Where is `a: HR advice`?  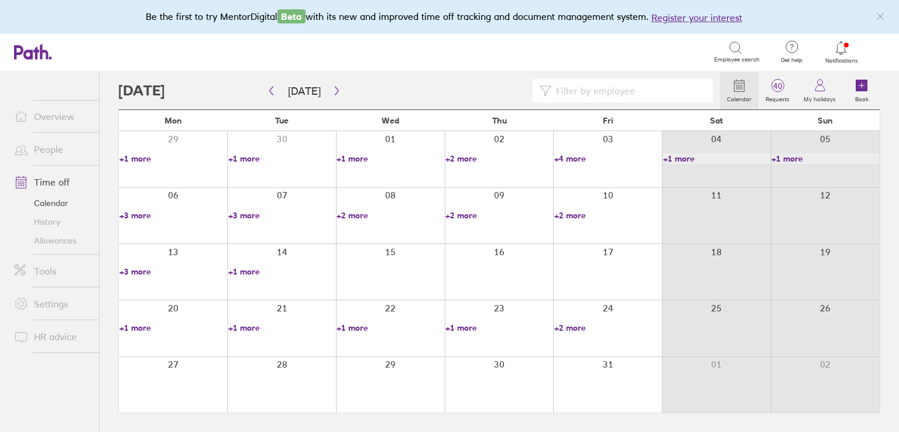
a: HR advice is located at coordinates (51, 336).